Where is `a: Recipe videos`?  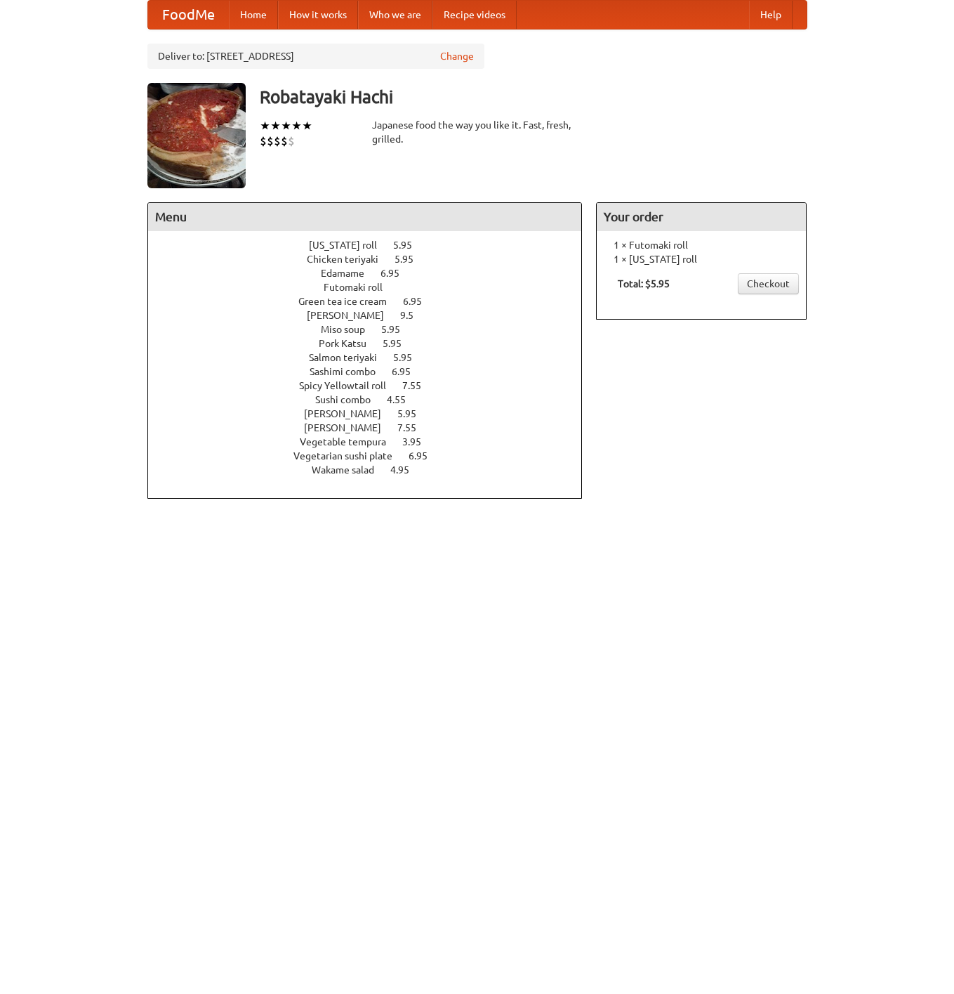
a: Recipe videos is located at coordinates (475, 15).